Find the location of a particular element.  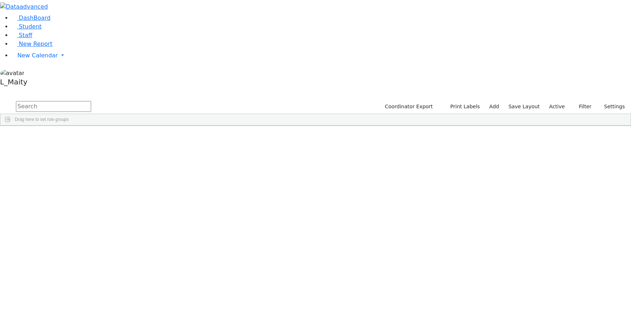

button: Settings is located at coordinates (611, 107).